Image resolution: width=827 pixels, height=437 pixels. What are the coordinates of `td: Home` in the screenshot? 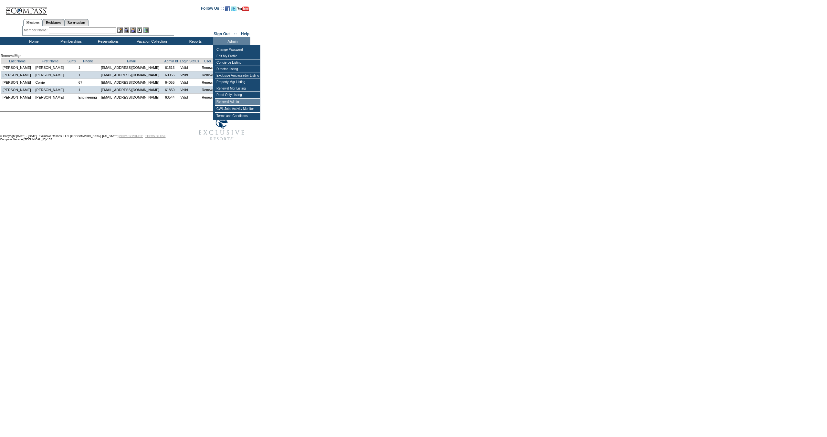 It's located at (33, 41).